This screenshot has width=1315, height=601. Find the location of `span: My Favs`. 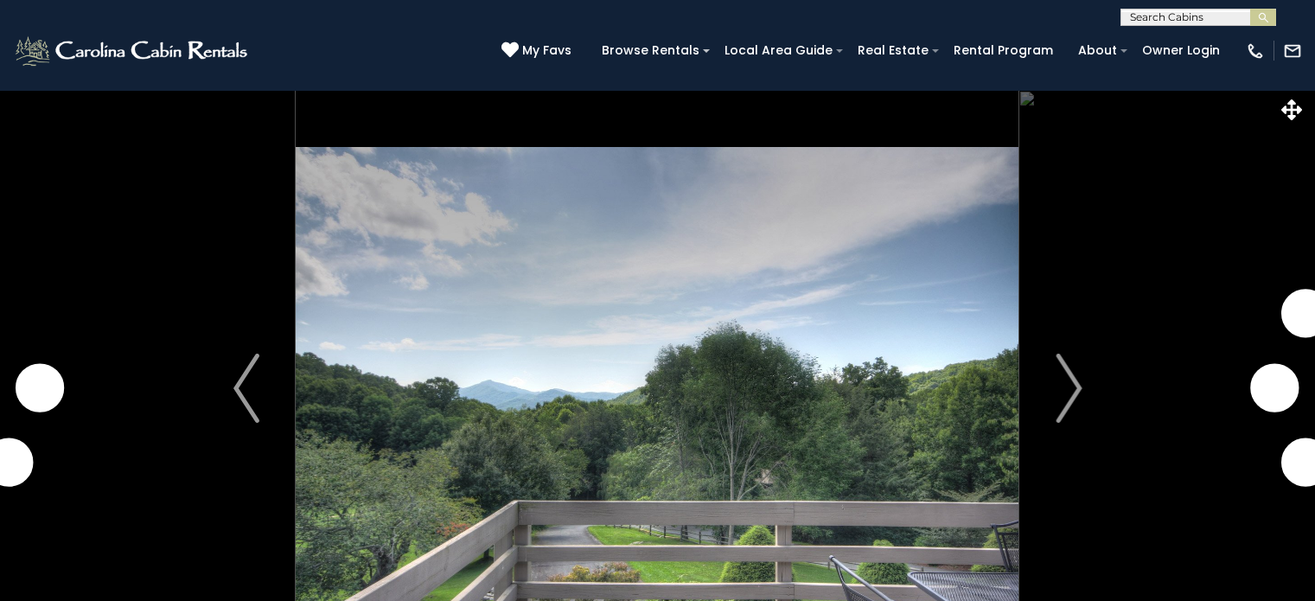

span: My Favs is located at coordinates (546, 50).